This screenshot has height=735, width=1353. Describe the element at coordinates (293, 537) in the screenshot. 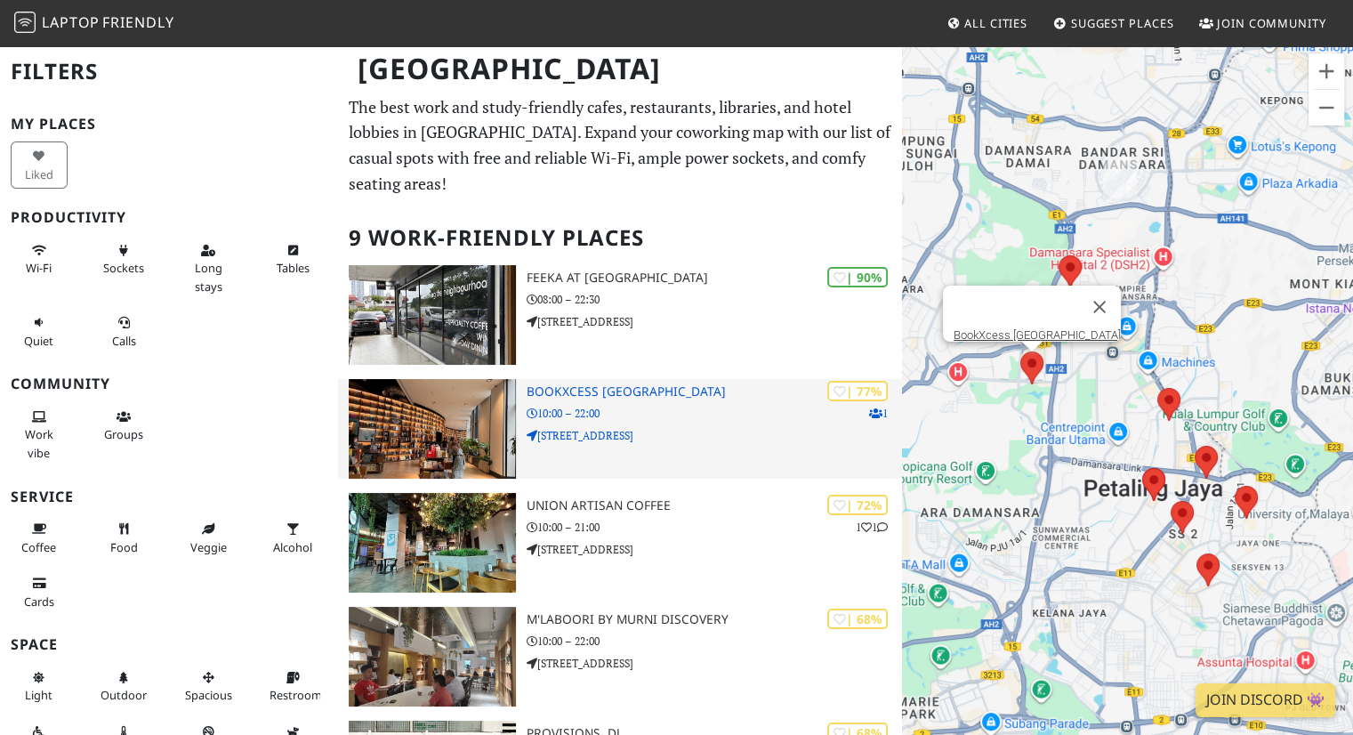

I see `button: Alcohol` at that location.